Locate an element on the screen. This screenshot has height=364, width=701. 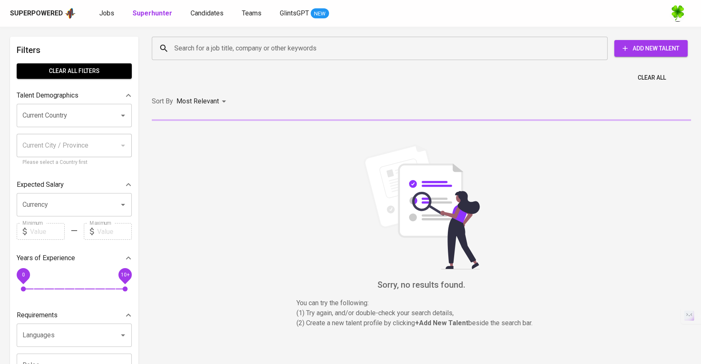
div: Superpowered is located at coordinates (36, 13).